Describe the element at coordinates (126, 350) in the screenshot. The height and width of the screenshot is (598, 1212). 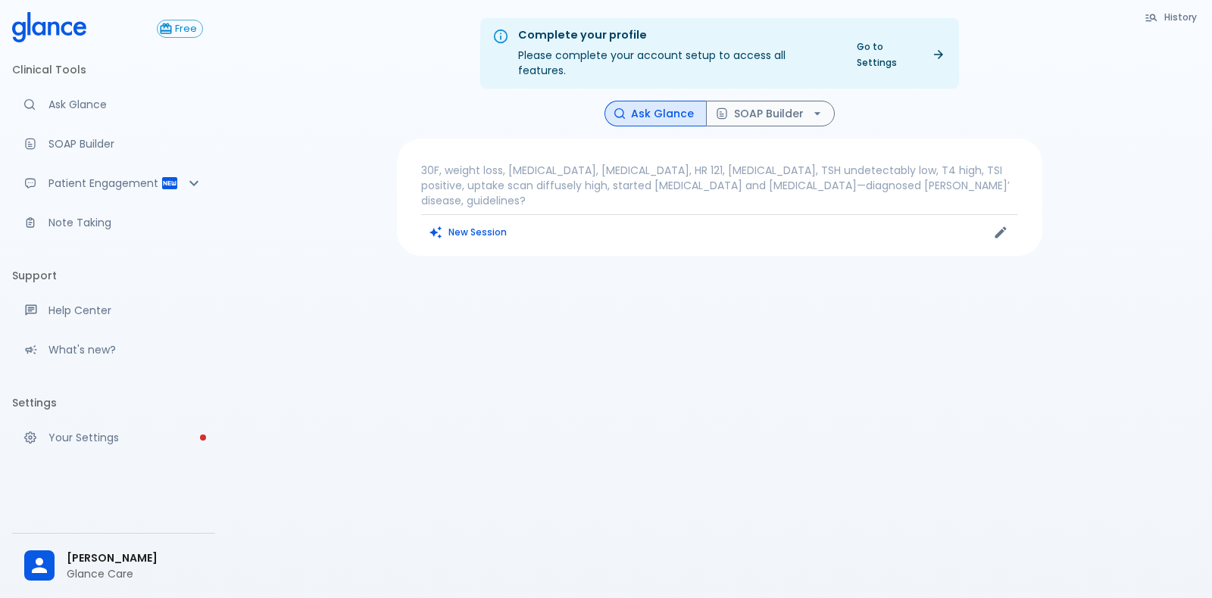
I see `p: What's new?` at that location.